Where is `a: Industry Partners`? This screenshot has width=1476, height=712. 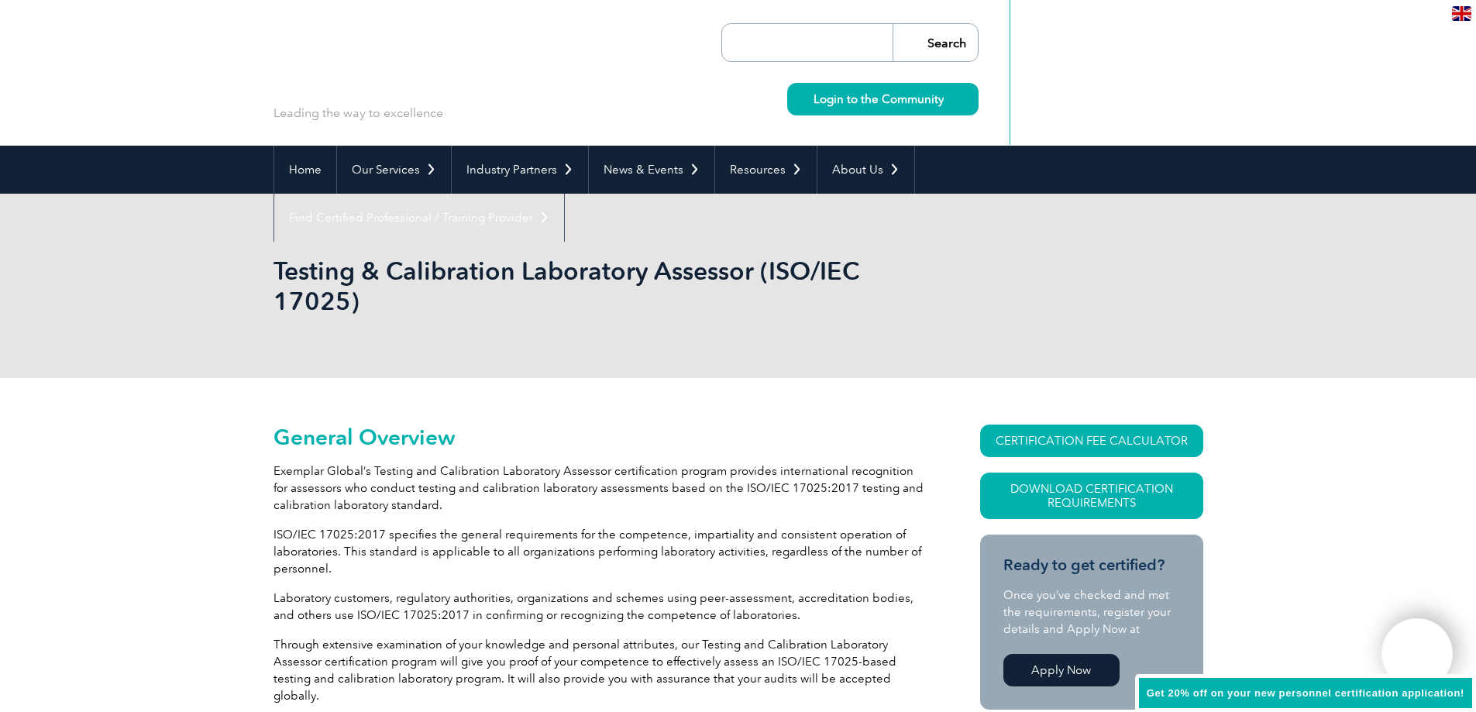 a: Industry Partners is located at coordinates (520, 170).